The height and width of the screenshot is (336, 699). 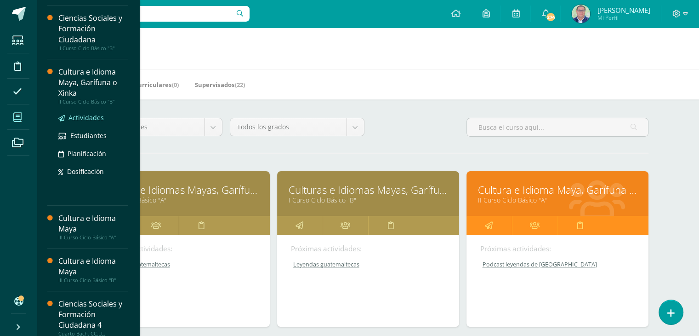 What do you see at coordinates (558, 199) in the screenshot?
I see `a: II Curso Ciclo Básico "A"` at bounding box center [558, 199].